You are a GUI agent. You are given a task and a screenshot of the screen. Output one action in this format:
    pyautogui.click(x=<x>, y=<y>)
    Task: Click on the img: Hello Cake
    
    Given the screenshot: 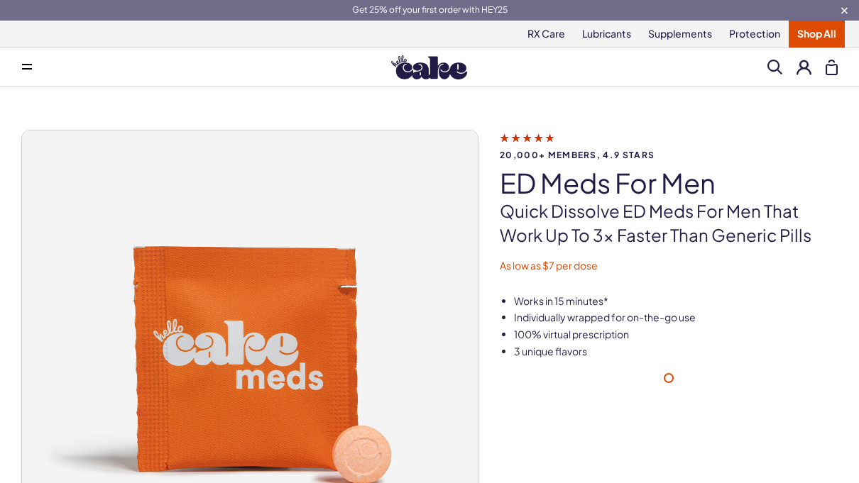 What is the action you would take?
    pyautogui.click(x=429, y=67)
    